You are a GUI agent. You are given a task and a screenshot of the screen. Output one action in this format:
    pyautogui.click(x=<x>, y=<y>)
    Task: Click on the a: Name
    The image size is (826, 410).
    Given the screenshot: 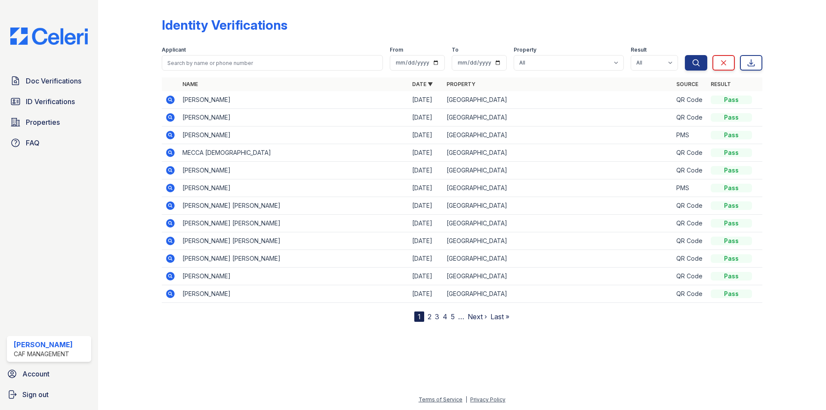 What is the action you would take?
    pyautogui.click(x=190, y=84)
    